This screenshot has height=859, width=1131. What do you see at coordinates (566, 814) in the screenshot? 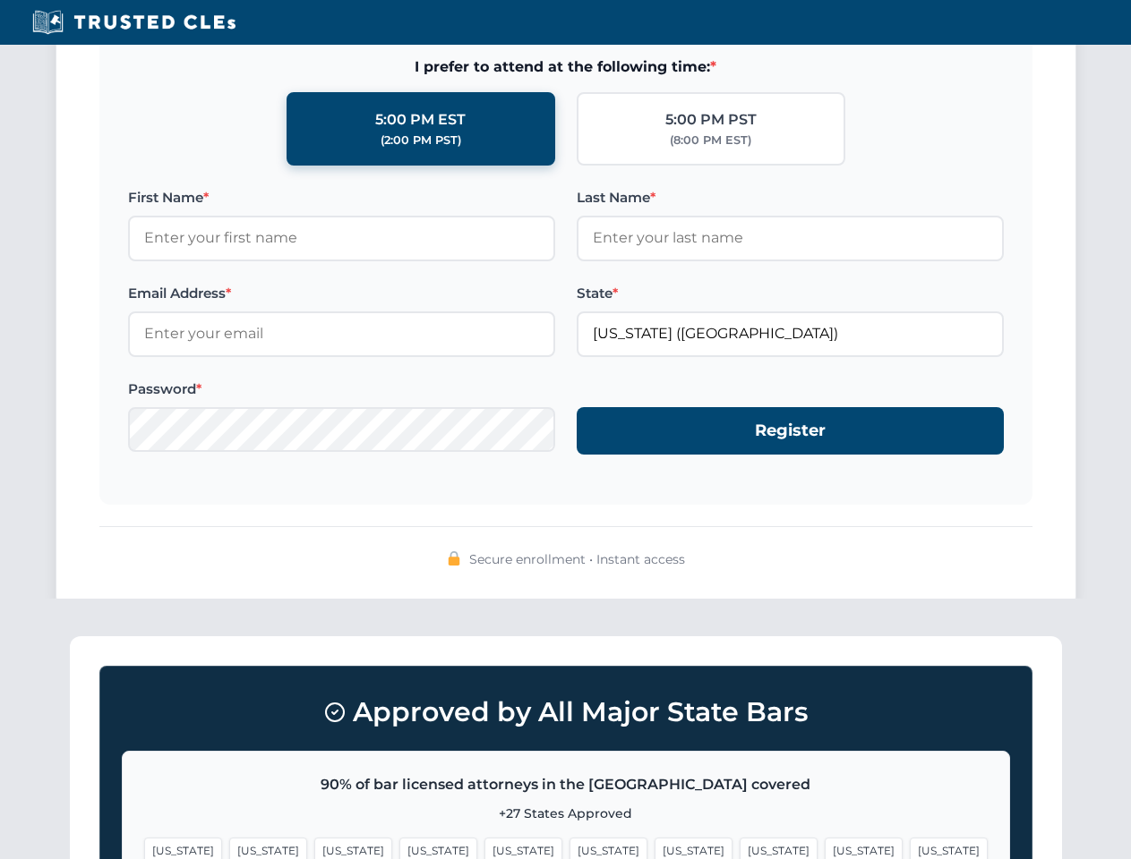
I see `p: +27 States Approved` at bounding box center [566, 814].